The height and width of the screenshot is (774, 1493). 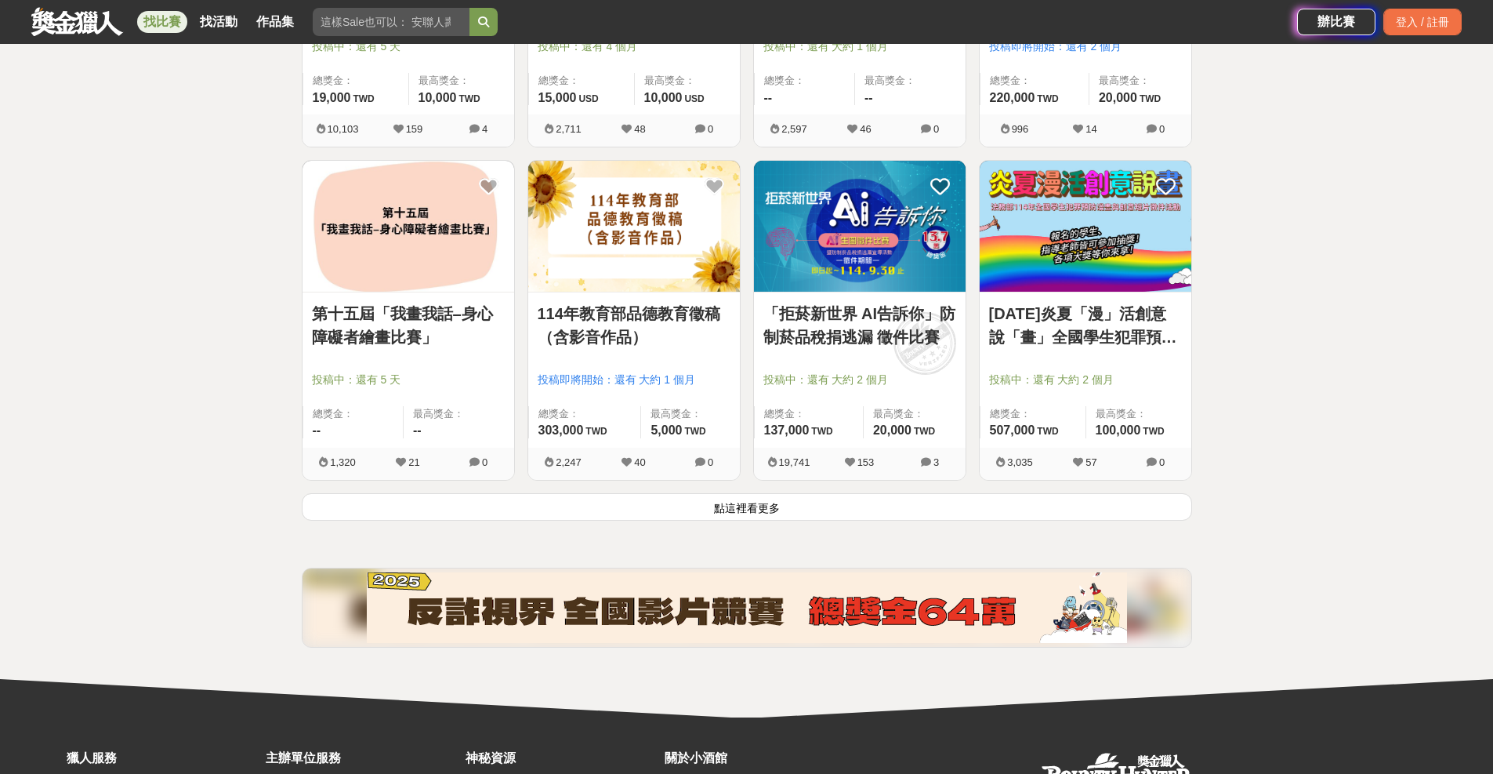 What do you see at coordinates (415, 129) in the screenshot?
I see `span: 159` at bounding box center [415, 129].